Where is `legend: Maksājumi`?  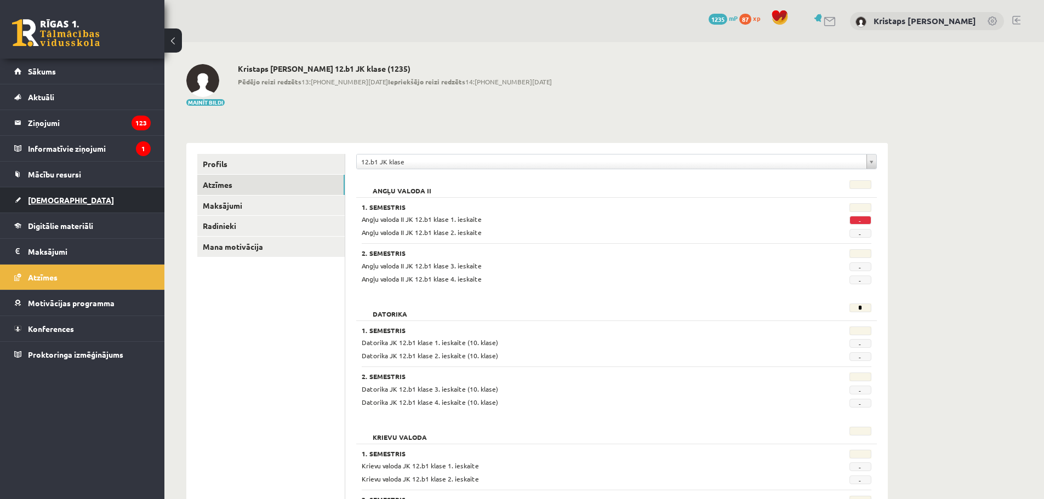
legend: Maksājumi is located at coordinates (89, 252).